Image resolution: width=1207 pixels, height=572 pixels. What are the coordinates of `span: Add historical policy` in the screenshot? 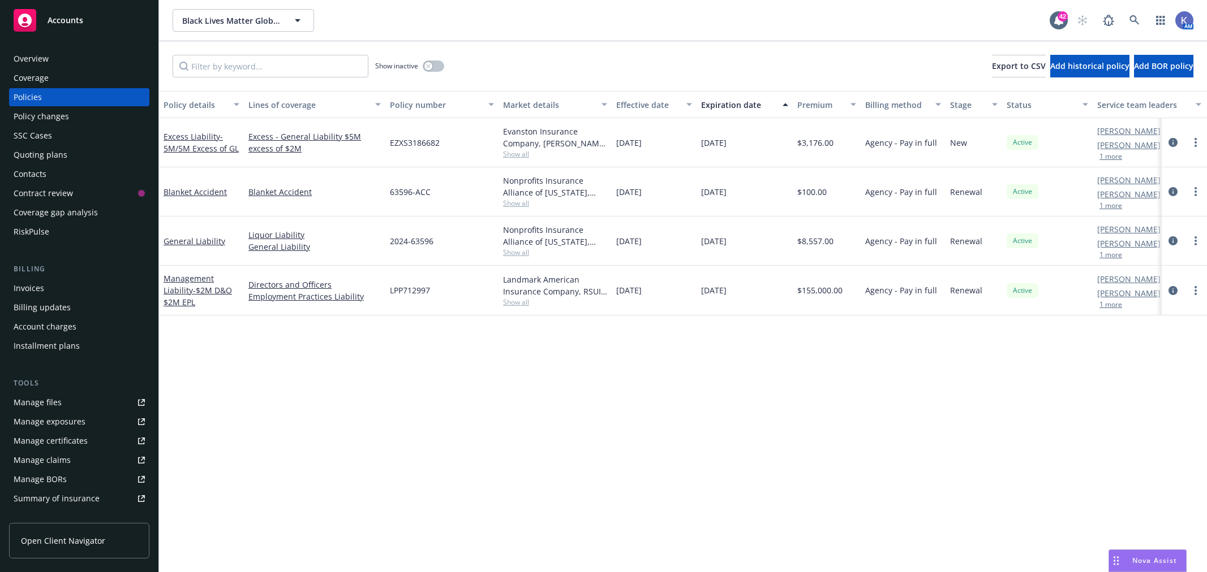 It's located at (1090, 66).